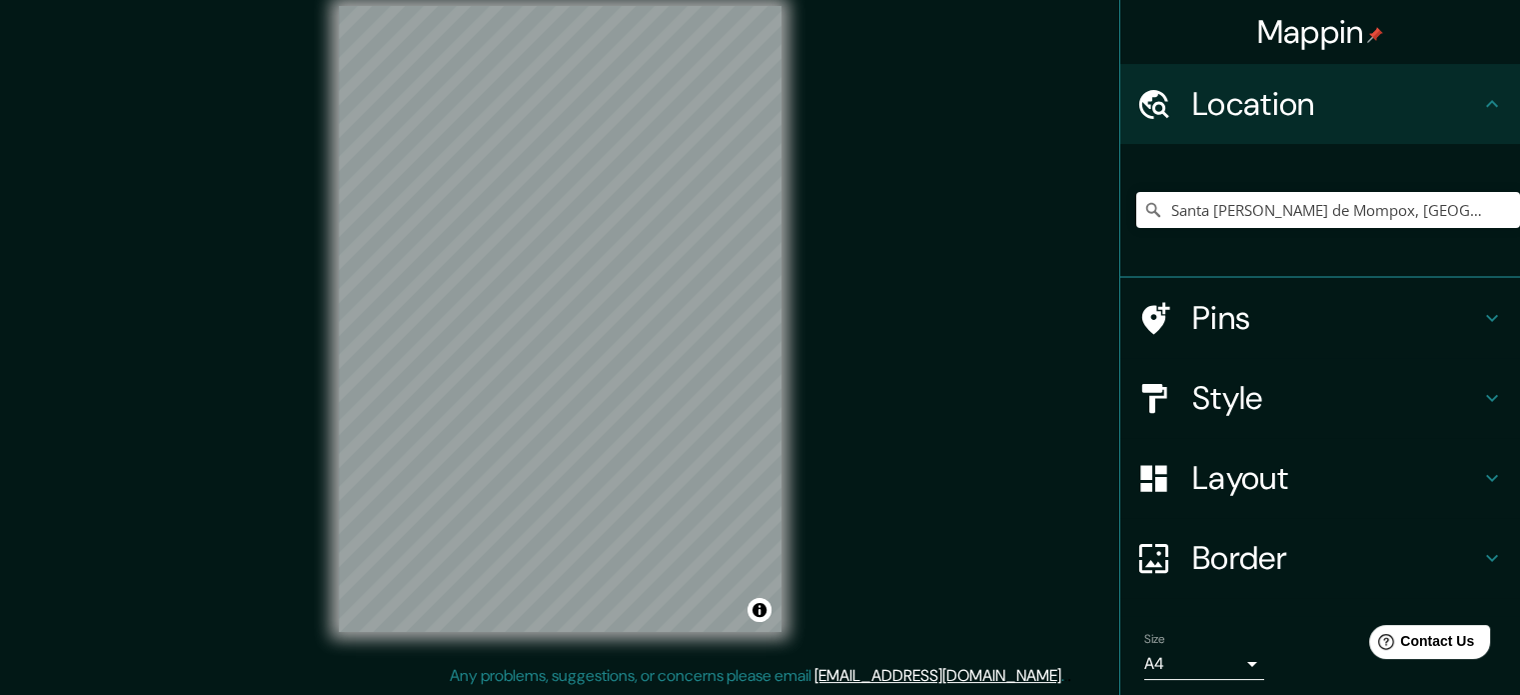  I want to click on input: Pick your city or area, so click(1328, 210).